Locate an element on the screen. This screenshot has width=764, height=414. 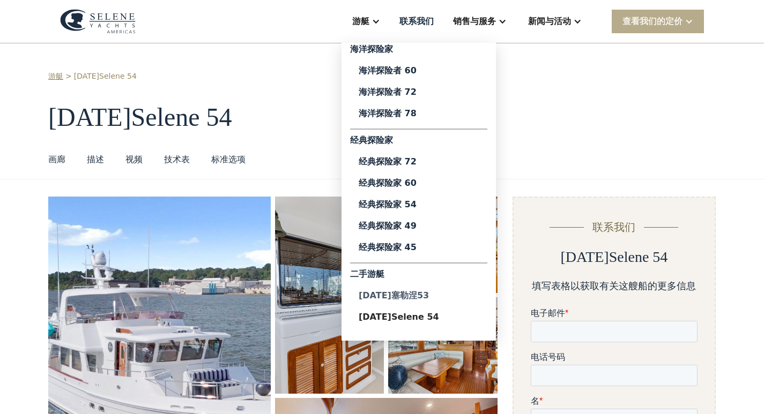
font: 海洋探险者 72 is located at coordinates (387, 92).